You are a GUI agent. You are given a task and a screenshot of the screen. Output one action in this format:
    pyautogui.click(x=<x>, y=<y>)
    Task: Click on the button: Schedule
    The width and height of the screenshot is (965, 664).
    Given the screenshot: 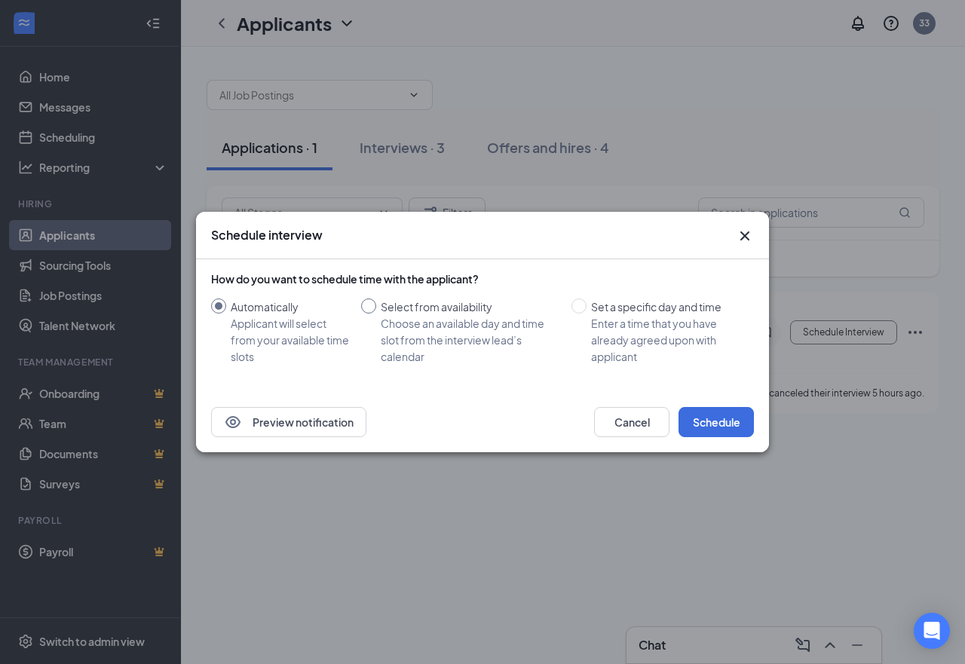 What is the action you would take?
    pyautogui.click(x=716, y=422)
    